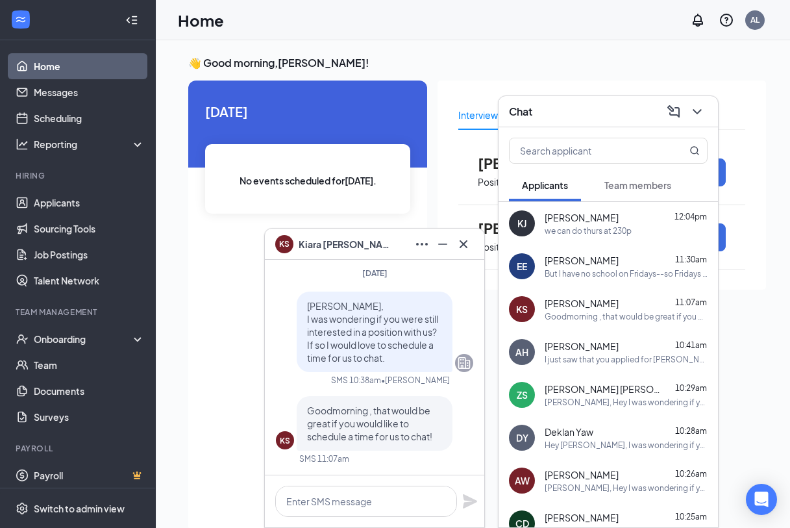  Describe the element at coordinates (89, 118) in the screenshot. I see `a: Scheduling` at that location.